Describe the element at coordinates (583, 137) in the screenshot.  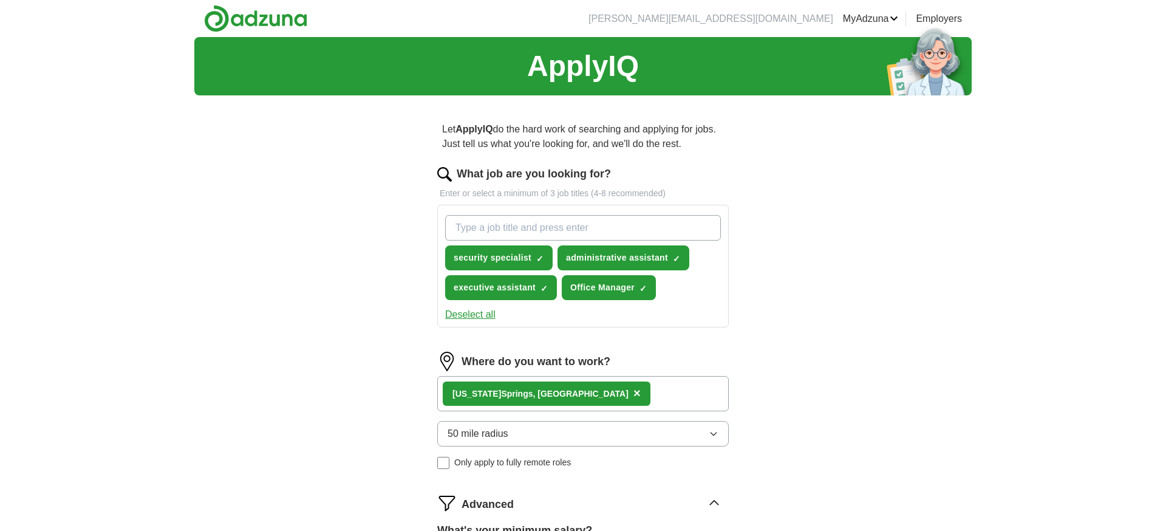
I see `p: Let do the hard work of searching and applying for jobs. Just tell us what you're looking for, an...` at that location.